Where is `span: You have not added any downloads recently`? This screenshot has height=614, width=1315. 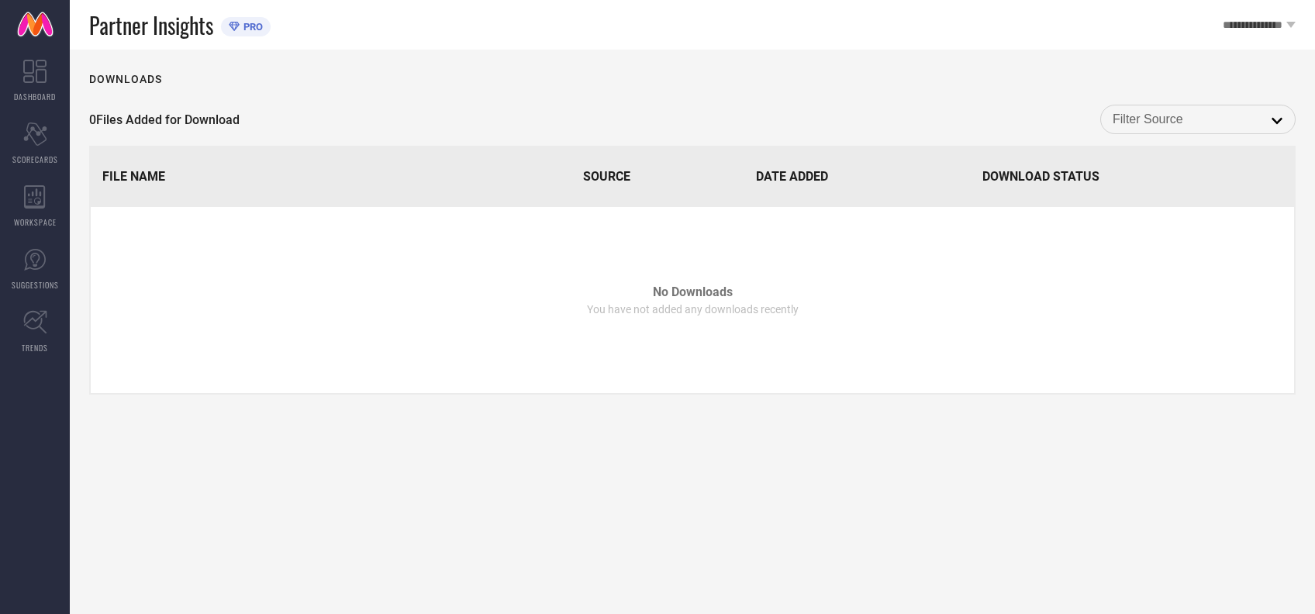
span: You have not added any downloads recently is located at coordinates (693, 309).